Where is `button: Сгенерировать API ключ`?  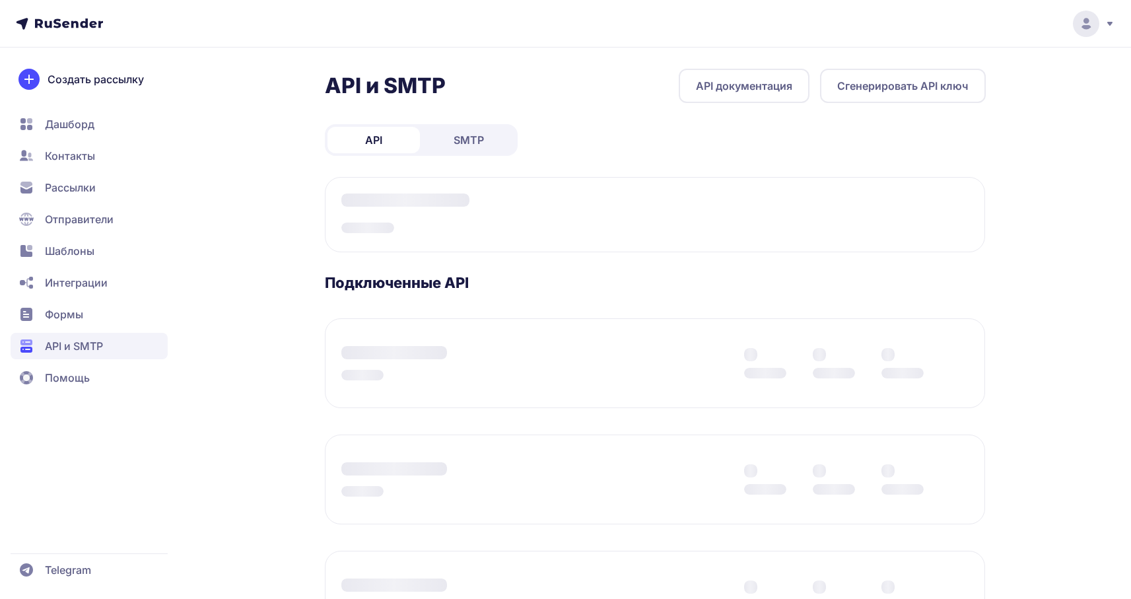
button: Сгенерировать API ключ is located at coordinates (903, 86).